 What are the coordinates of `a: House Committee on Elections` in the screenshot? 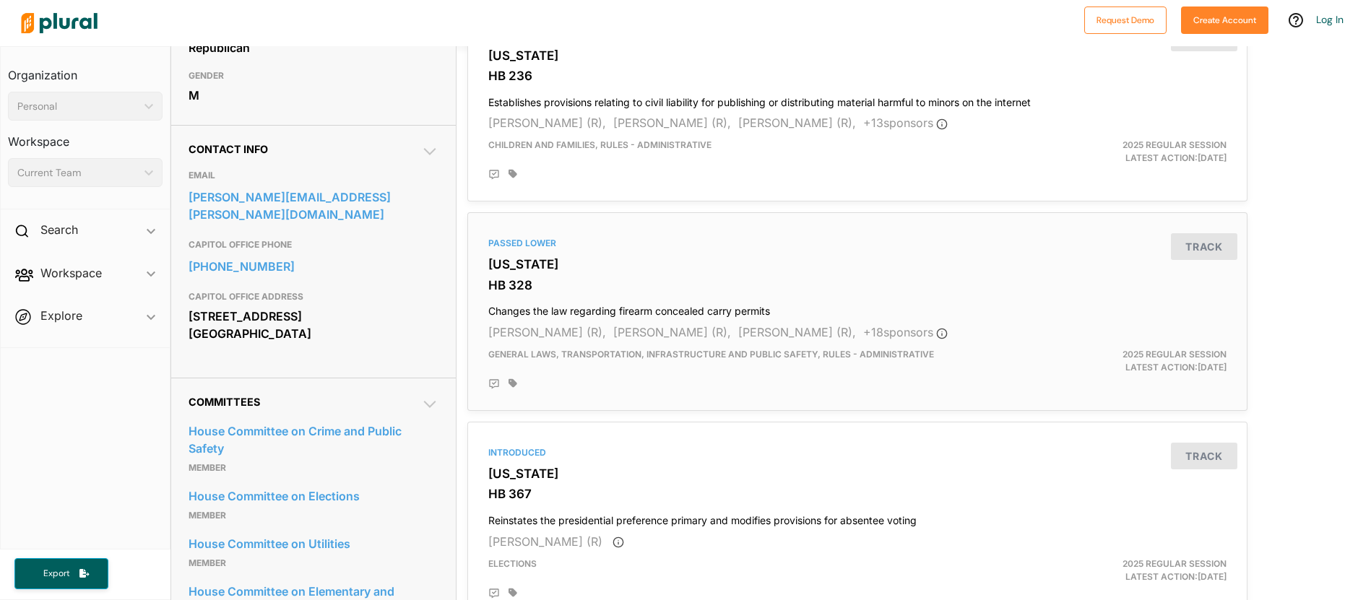 It's located at (313, 496).